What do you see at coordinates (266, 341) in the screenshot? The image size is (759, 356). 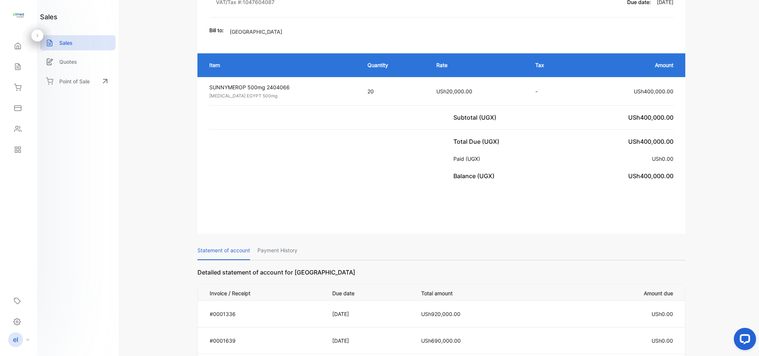 I see `p: #0001639` at bounding box center [266, 341].